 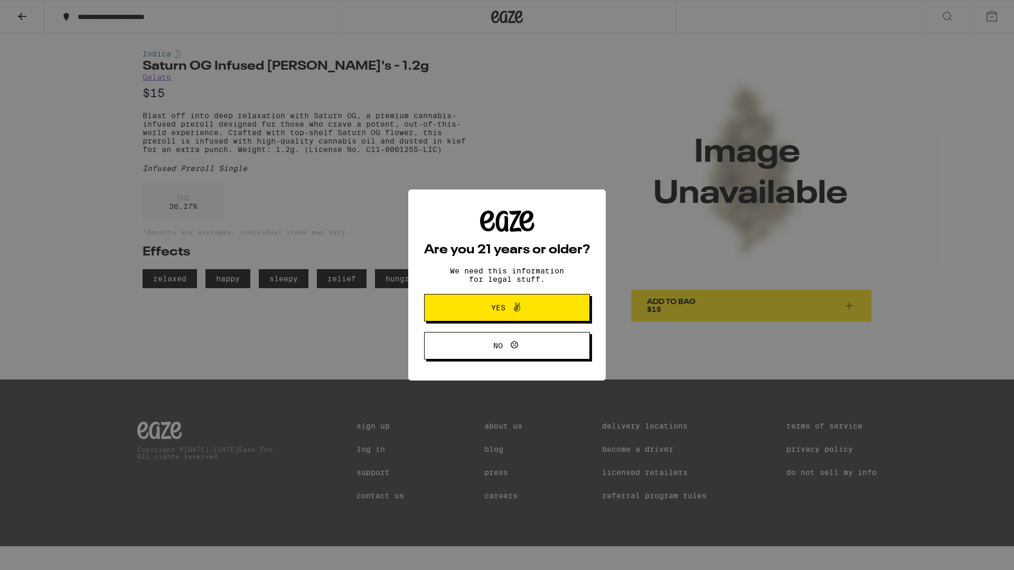 I want to click on span: Yes, so click(x=498, y=308).